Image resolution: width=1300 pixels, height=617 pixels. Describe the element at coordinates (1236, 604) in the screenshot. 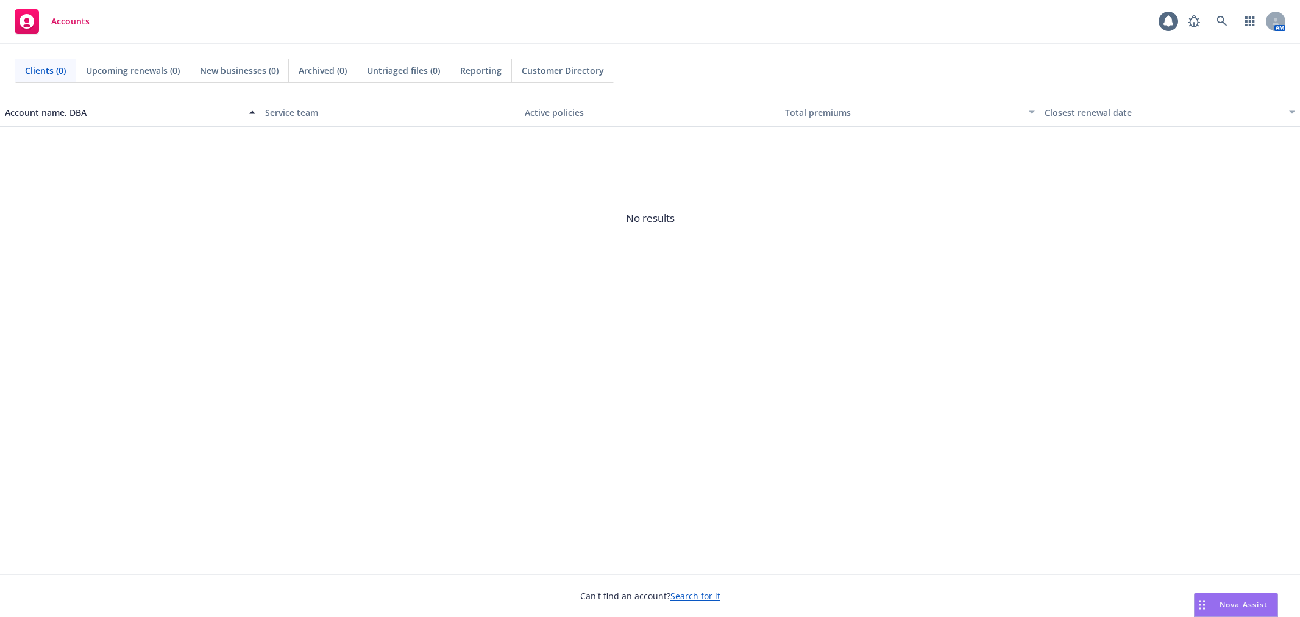

I see `button: Nova Assist` at that location.